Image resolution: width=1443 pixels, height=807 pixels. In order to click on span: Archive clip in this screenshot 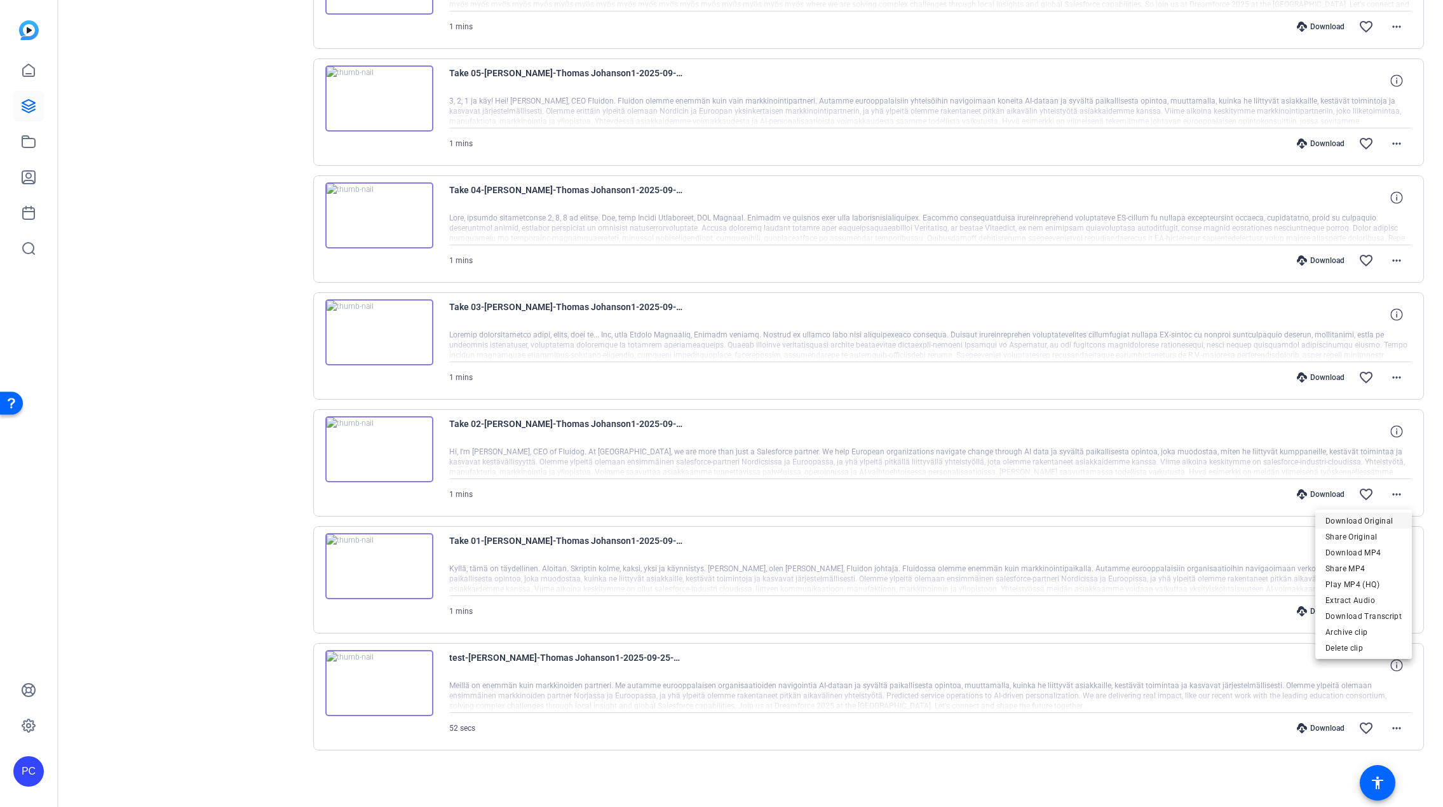, I will do `click(1364, 632)`.